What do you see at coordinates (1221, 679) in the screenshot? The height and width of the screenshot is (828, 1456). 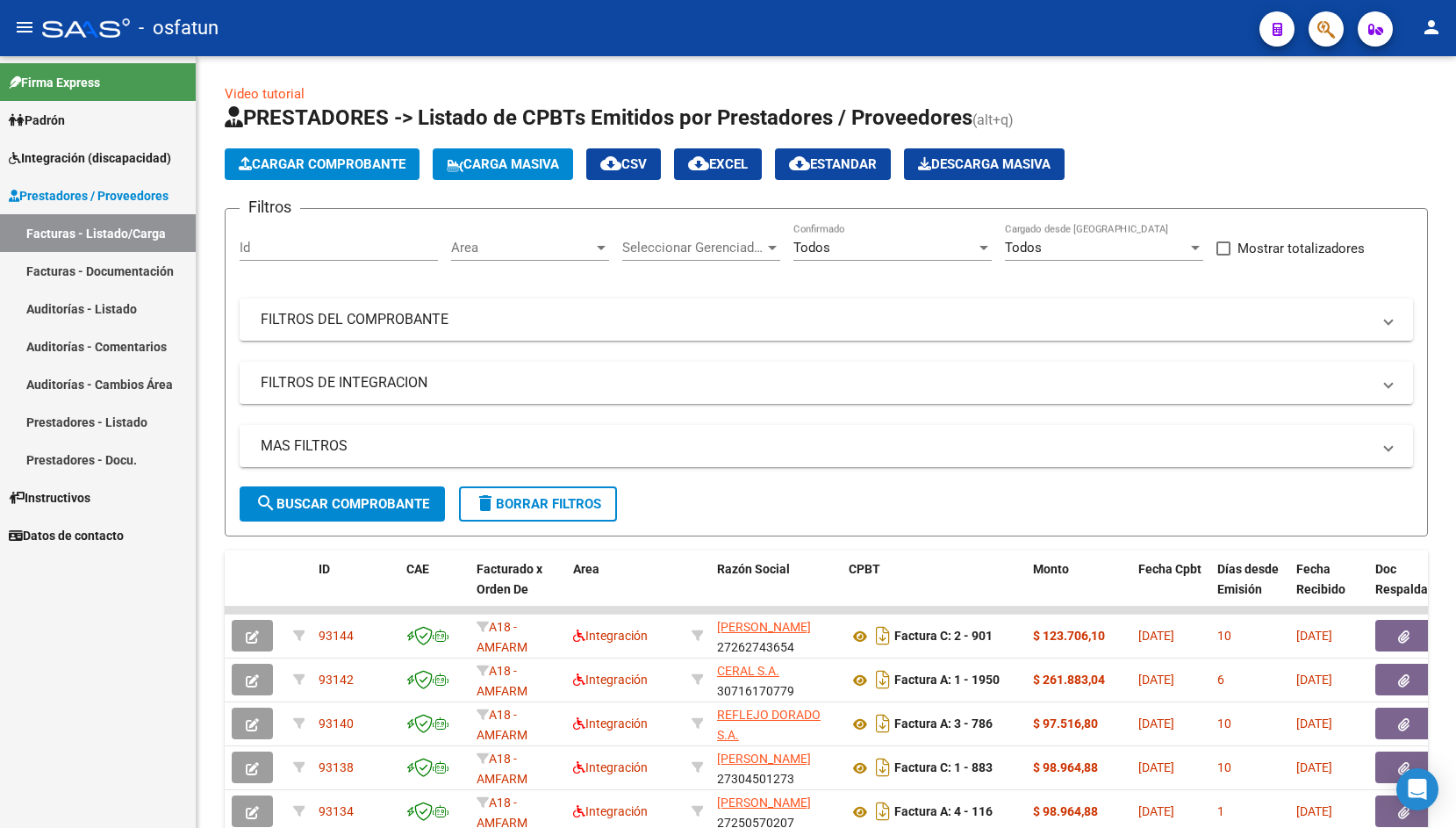 I see `span: 6` at bounding box center [1221, 679].